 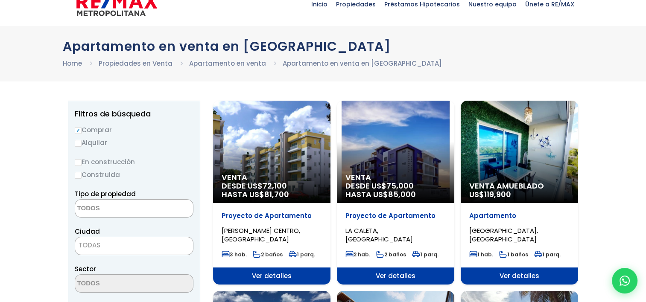 What do you see at coordinates (402, 194) in the screenshot?
I see `span: 85,000` at bounding box center [402, 194].